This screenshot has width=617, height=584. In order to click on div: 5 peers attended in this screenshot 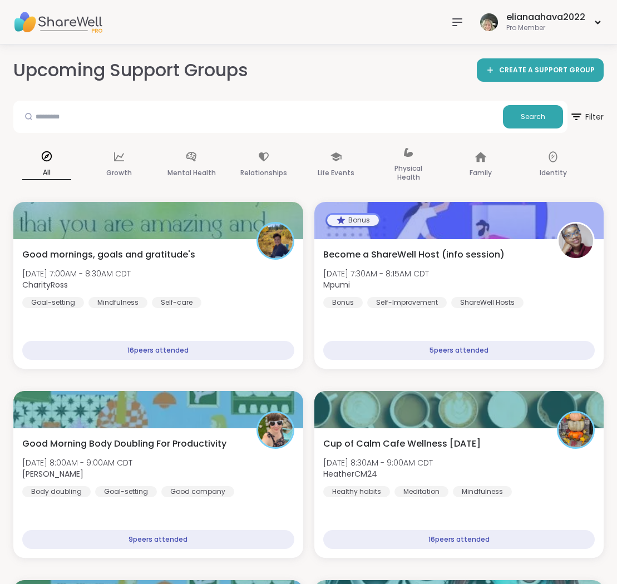, I will do `click(459, 351)`.